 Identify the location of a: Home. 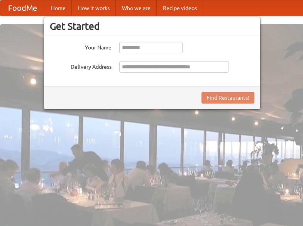
(58, 8).